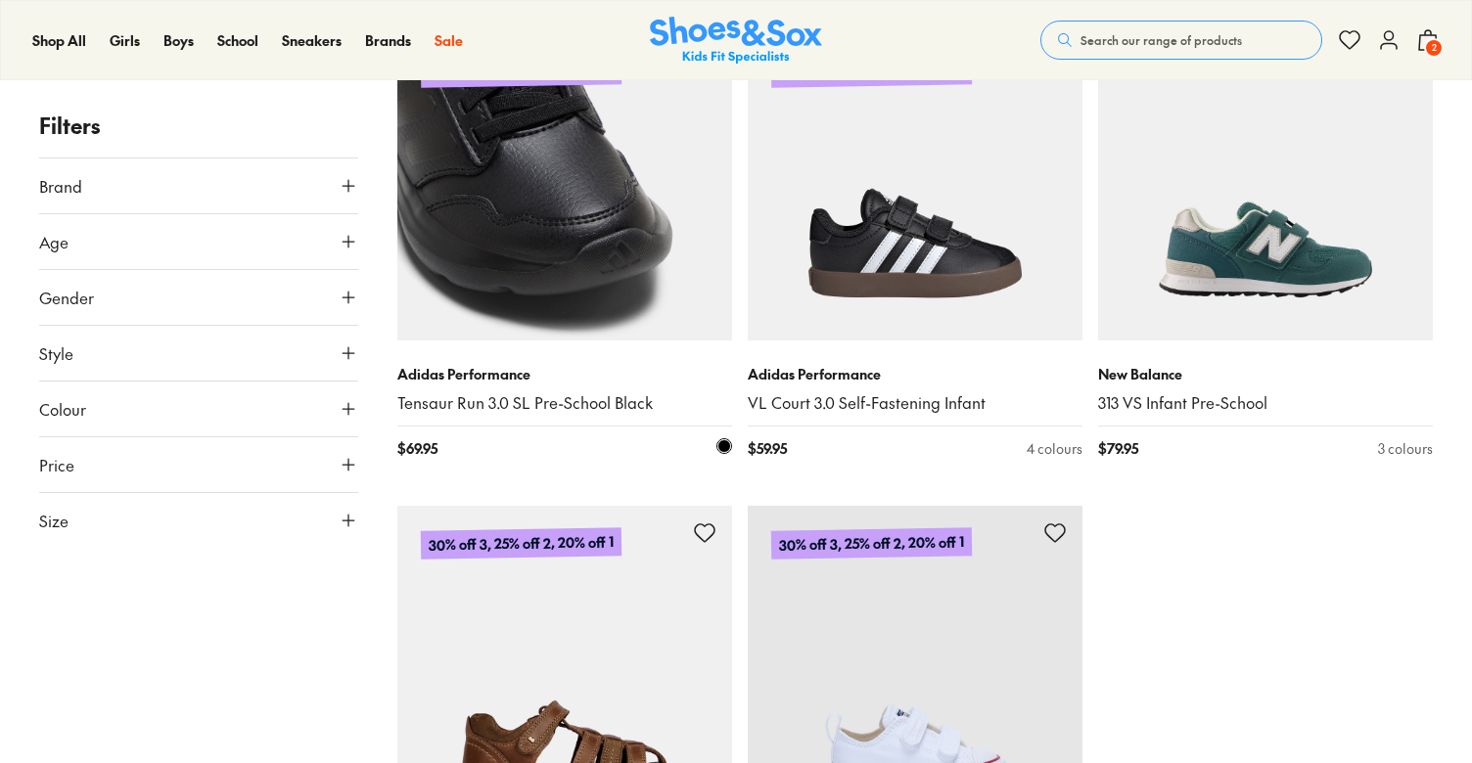  Describe the element at coordinates (54, 521) in the screenshot. I see `span: Size` at that location.